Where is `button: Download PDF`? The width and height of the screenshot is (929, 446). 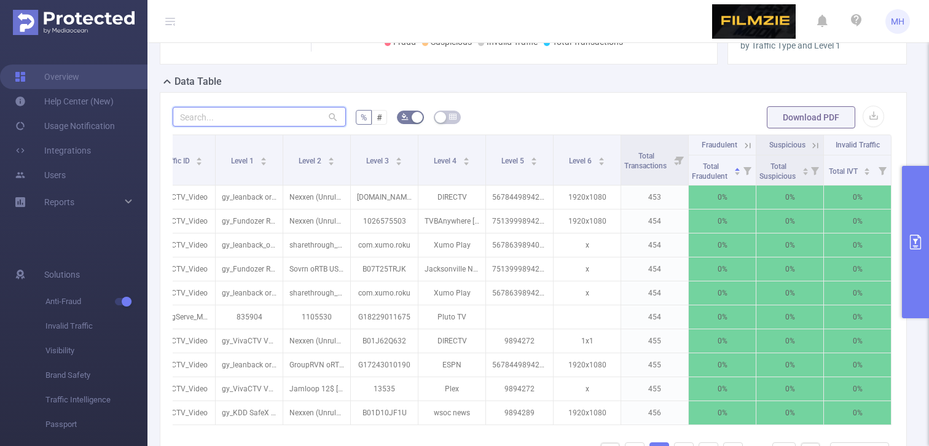
button: Download PDF is located at coordinates (811, 117).